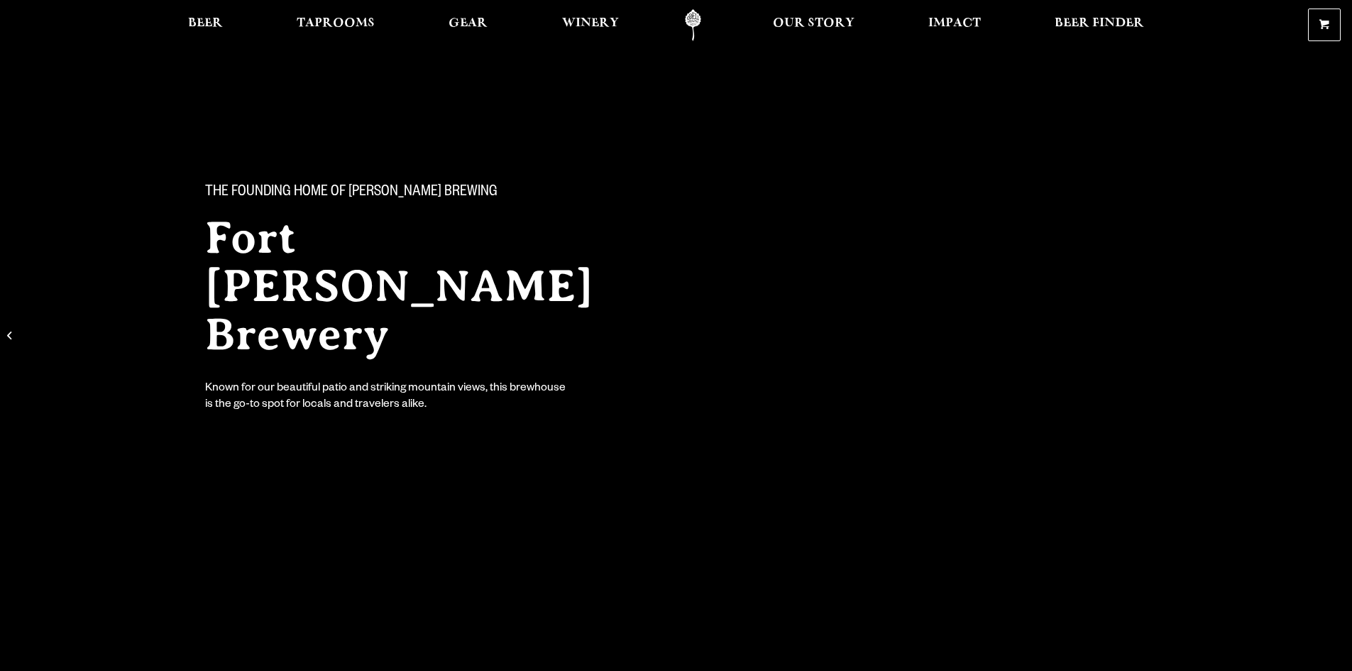 Image resolution: width=1352 pixels, height=671 pixels. What do you see at coordinates (336, 23) in the screenshot?
I see `span: Taprooms` at bounding box center [336, 23].